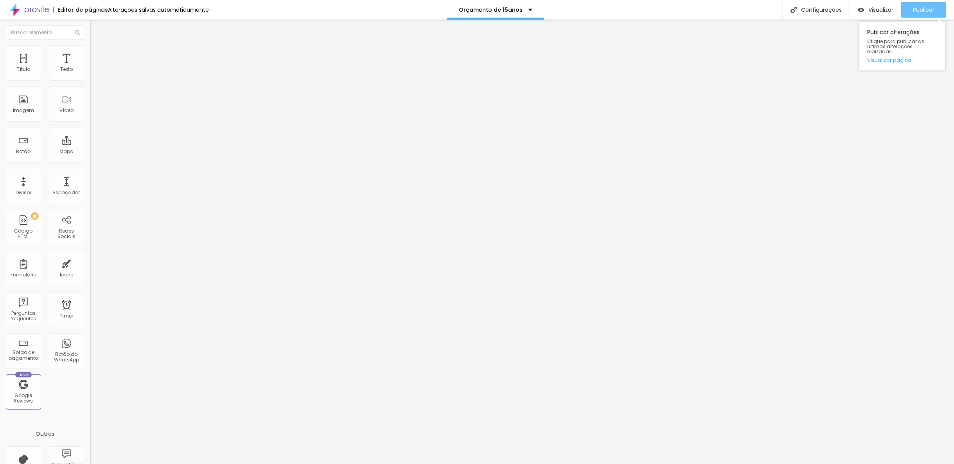  I want to click on span: Publicar, so click(924, 10).